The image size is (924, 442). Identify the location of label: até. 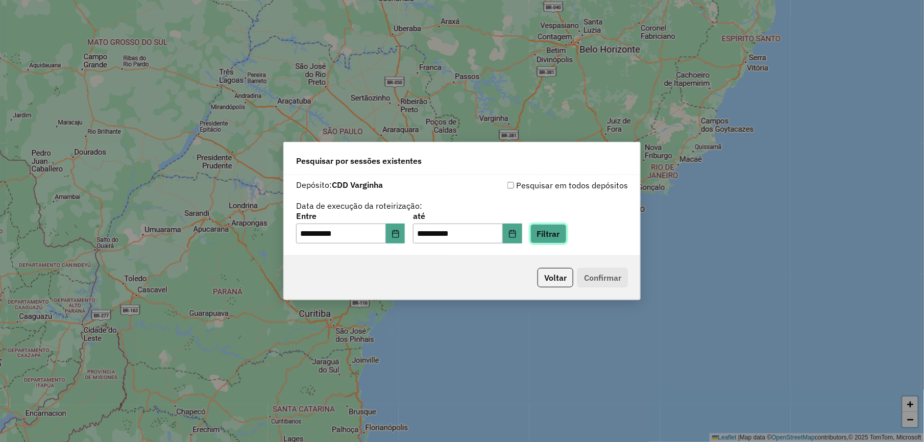
(467, 216).